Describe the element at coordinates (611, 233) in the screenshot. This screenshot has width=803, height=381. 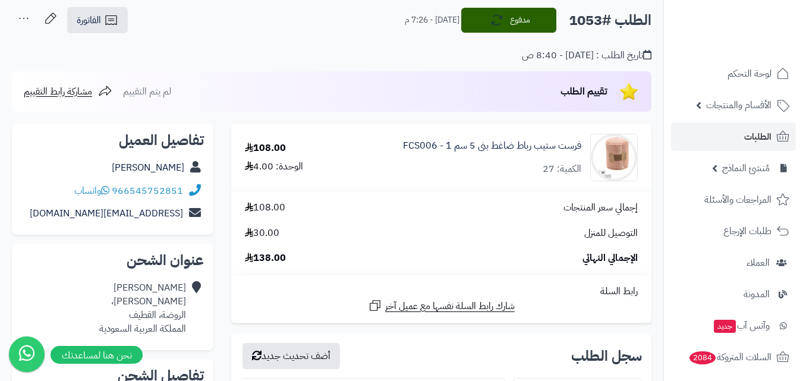
I see `span: التوصيل للمنزل` at that location.